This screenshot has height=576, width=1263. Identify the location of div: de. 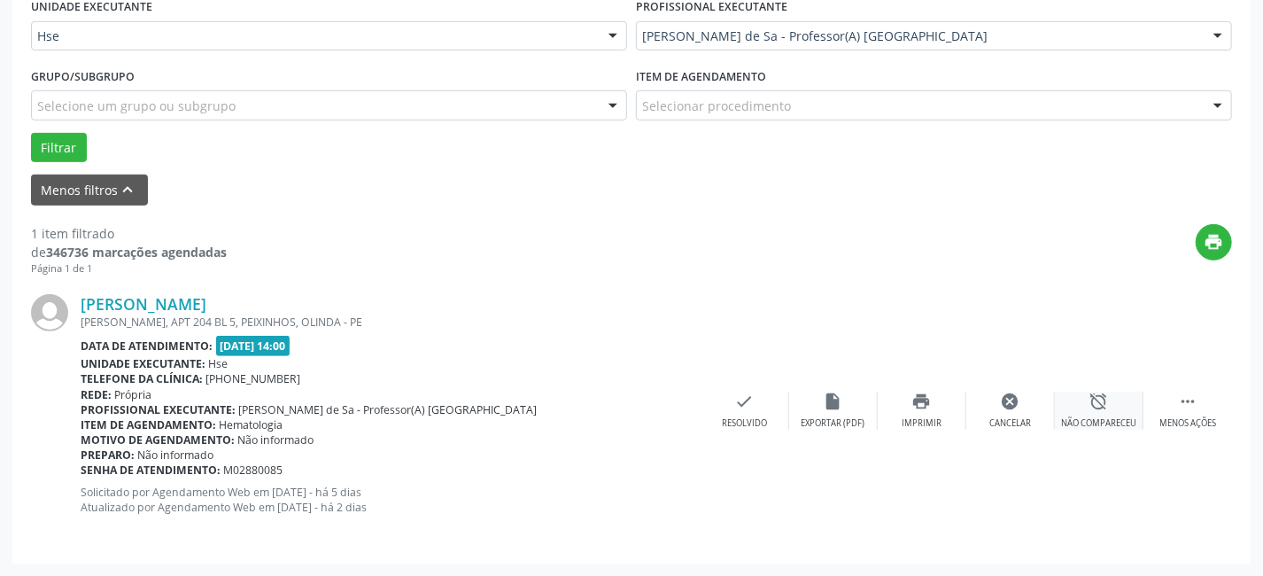
(128, 251).